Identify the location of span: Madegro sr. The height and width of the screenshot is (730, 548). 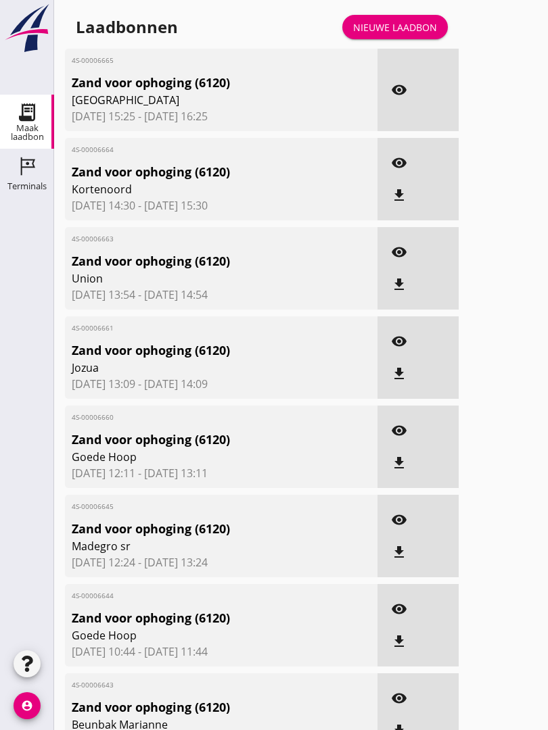
(196, 546).